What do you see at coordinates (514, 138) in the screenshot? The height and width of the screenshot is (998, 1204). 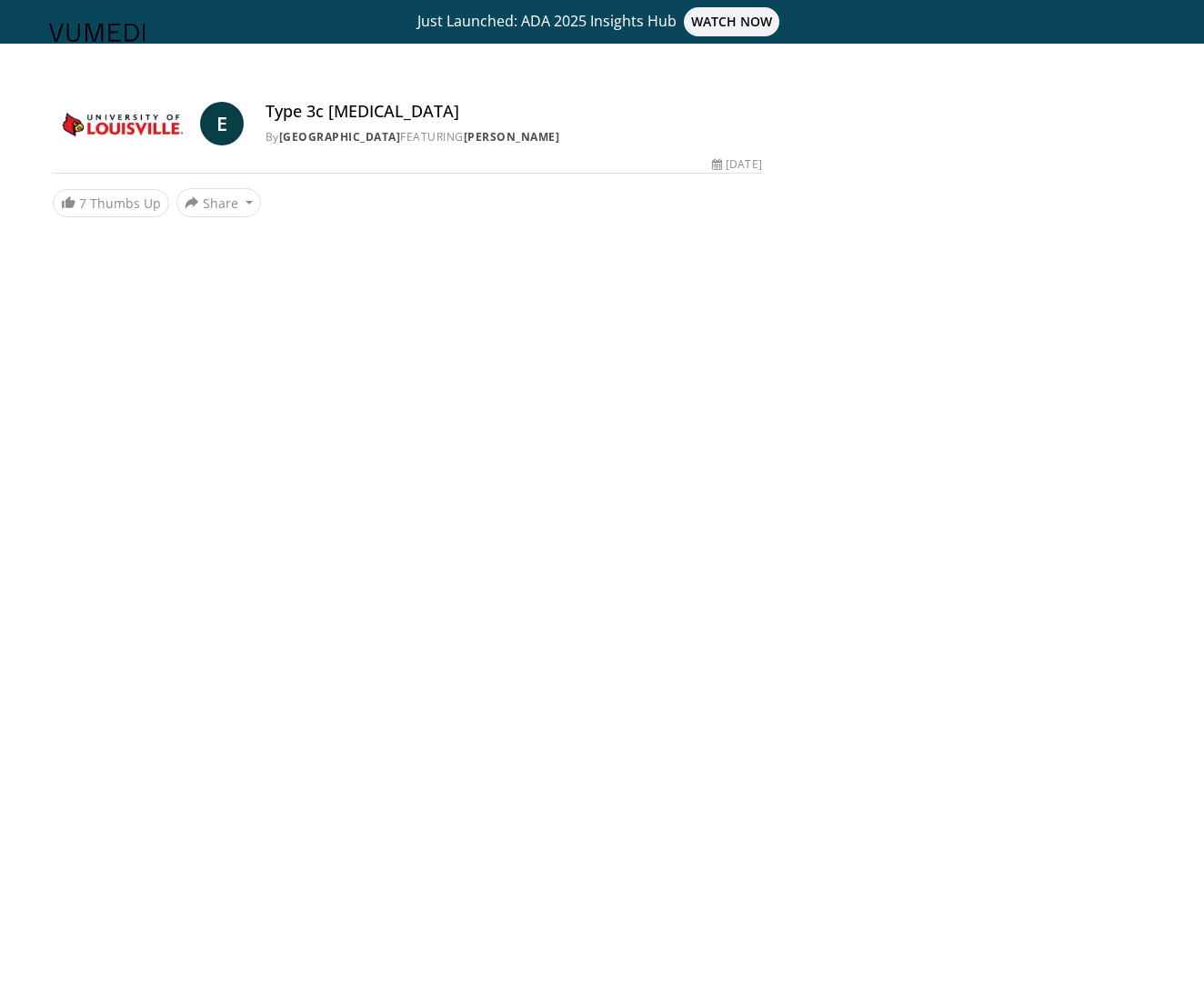 I see `div: By FEATURING` at bounding box center [514, 138].